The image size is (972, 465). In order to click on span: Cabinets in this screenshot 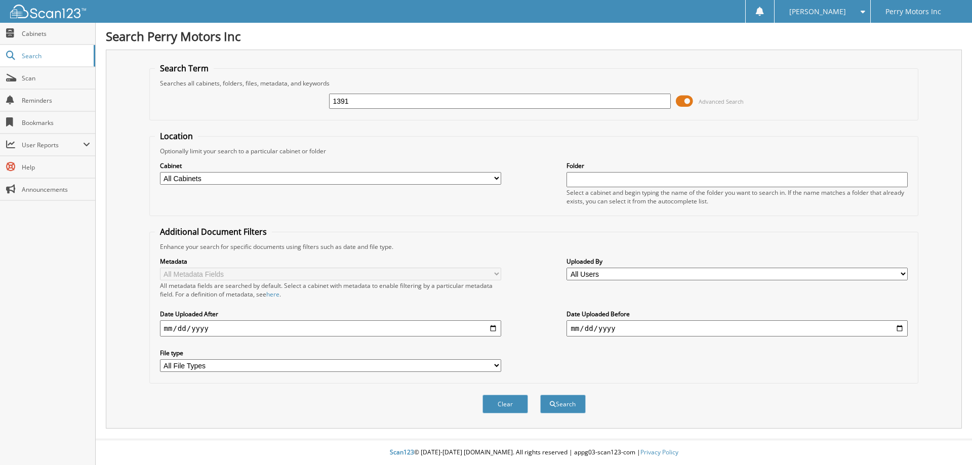, I will do `click(56, 33)`.